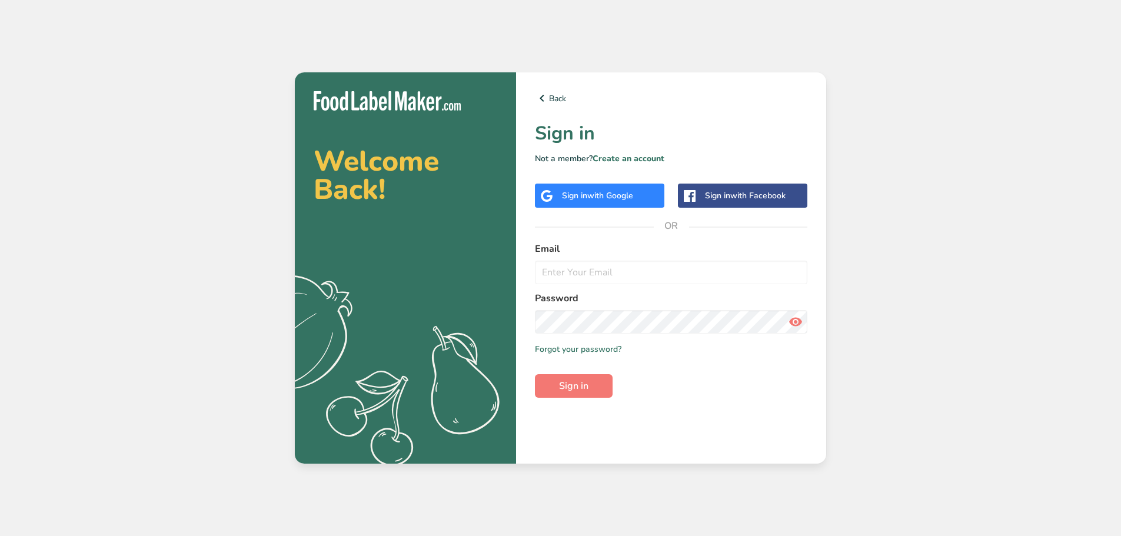  Describe the element at coordinates (405, 175) in the screenshot. I see `h2: Welcome Back!` at that location.